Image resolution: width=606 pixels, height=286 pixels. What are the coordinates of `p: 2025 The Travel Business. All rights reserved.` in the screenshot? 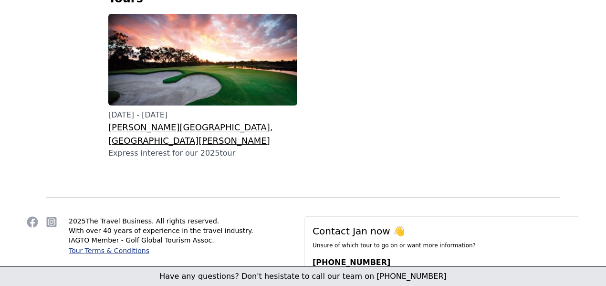 It's located at (161, 221).